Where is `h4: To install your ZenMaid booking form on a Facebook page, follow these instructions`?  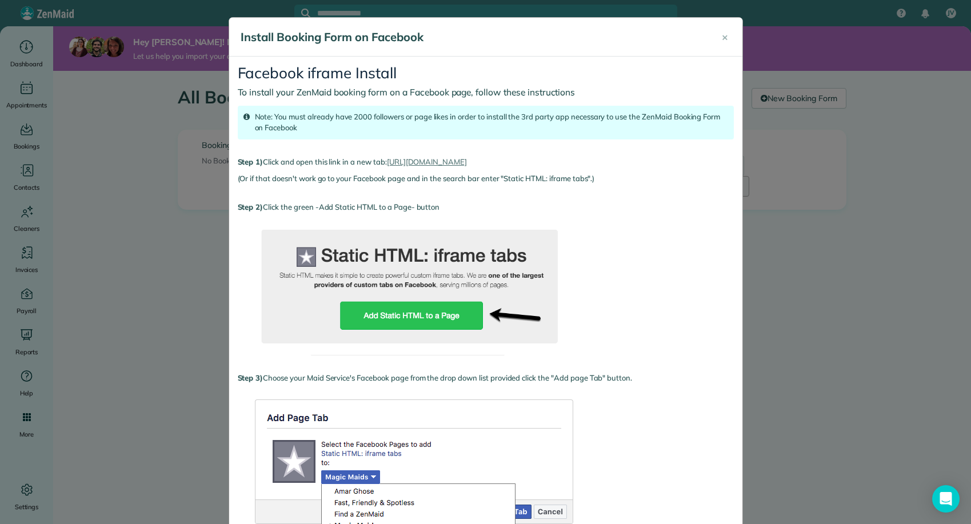
h4: To install your ZenMaid booking form on a Facebook page, follow these instructions is located at coordinates (486, 92).